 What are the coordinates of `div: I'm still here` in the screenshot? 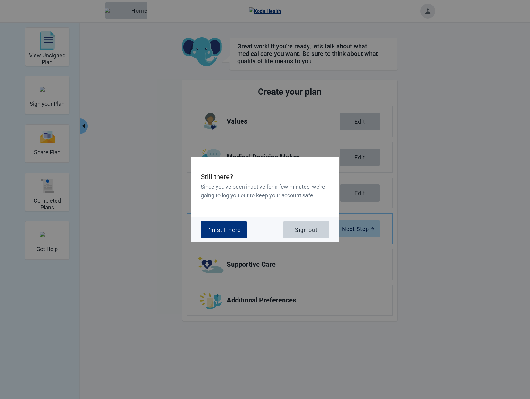 It's located at (224, 230).